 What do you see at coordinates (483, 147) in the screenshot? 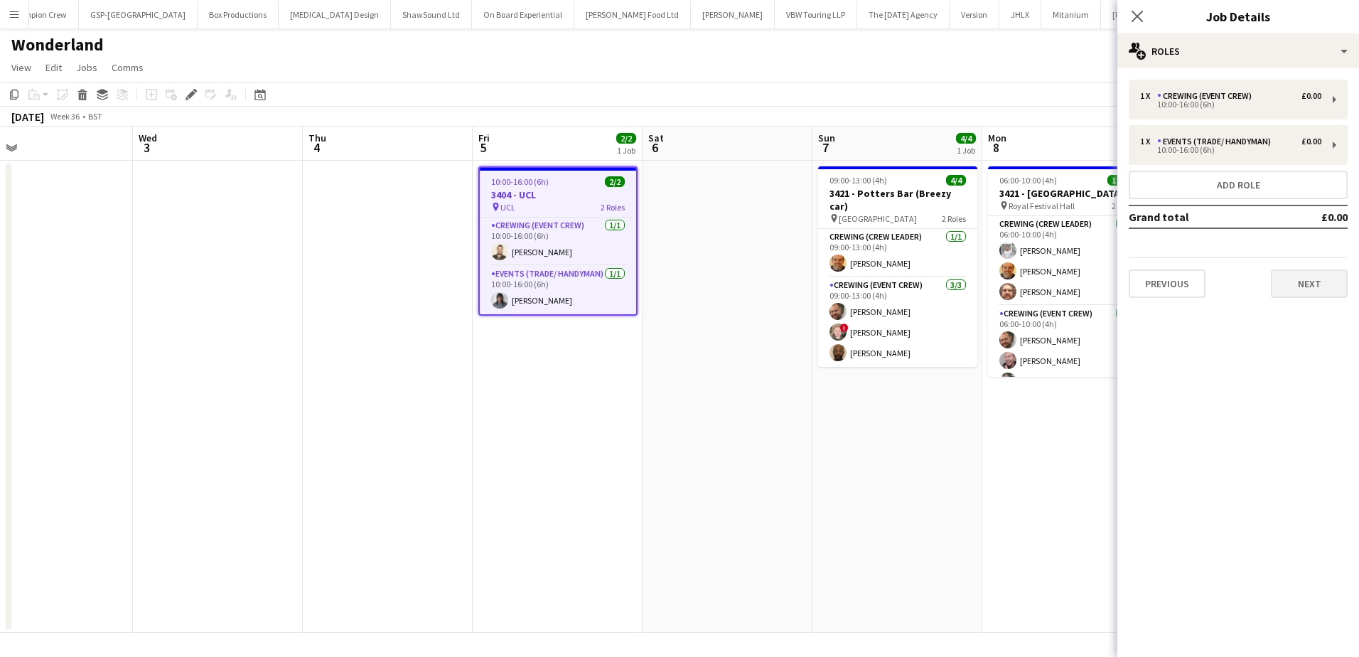
I see `span: 5` at bounding box center [483, 147].